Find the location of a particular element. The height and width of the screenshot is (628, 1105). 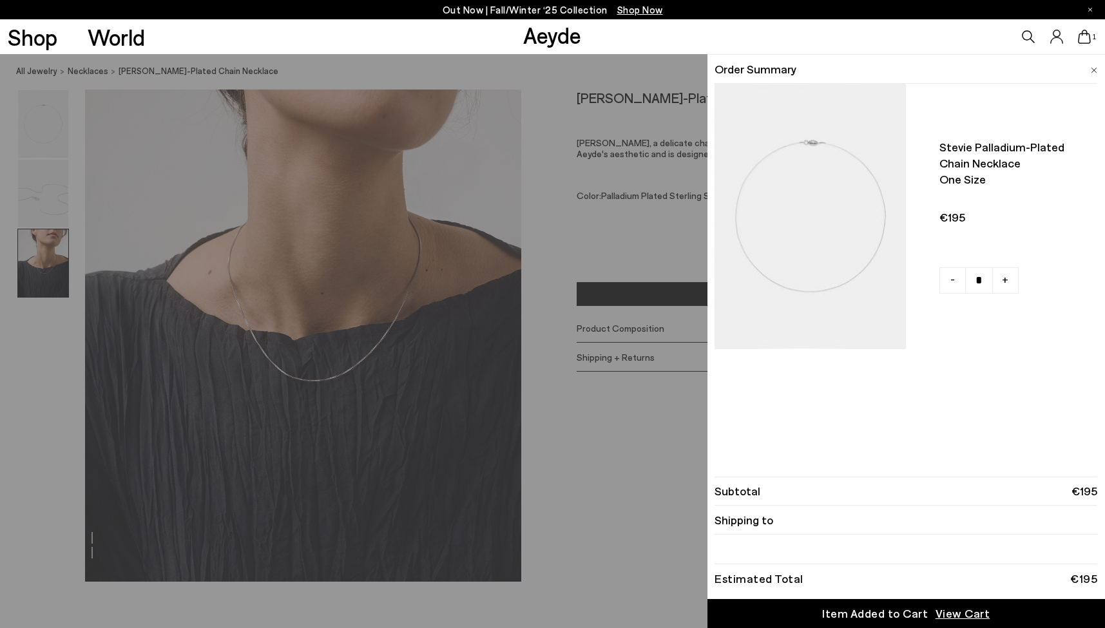

a: Aeyde is located at coordinates (552, 35).